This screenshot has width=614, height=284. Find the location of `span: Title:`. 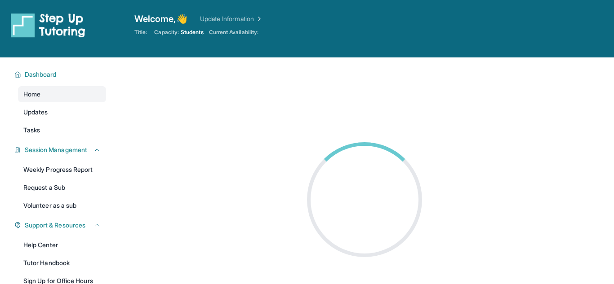

span: Title: is located at coordinates (141, 32).